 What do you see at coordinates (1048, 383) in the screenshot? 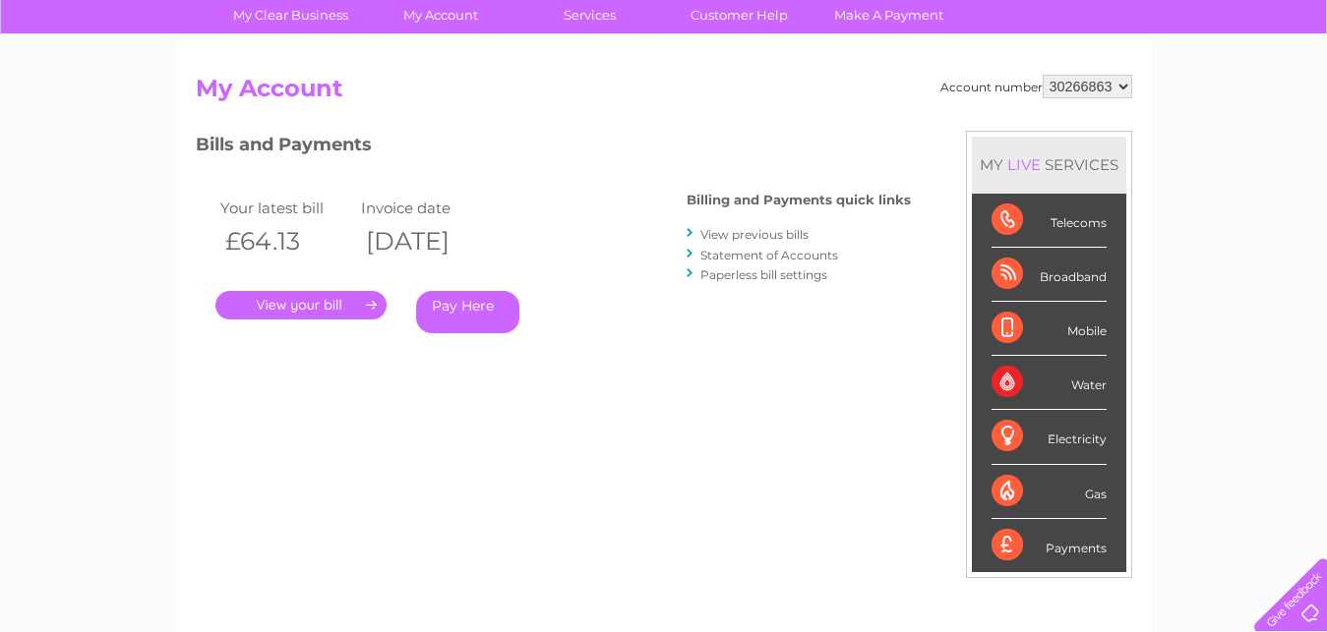
I see `div: Water` at bounding box center [1048, 383].